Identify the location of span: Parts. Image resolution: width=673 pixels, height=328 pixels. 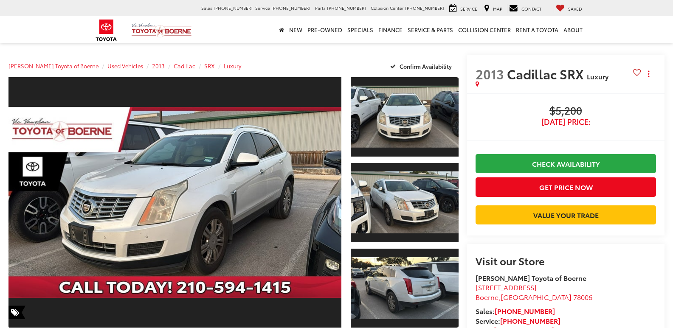
(320, 8).